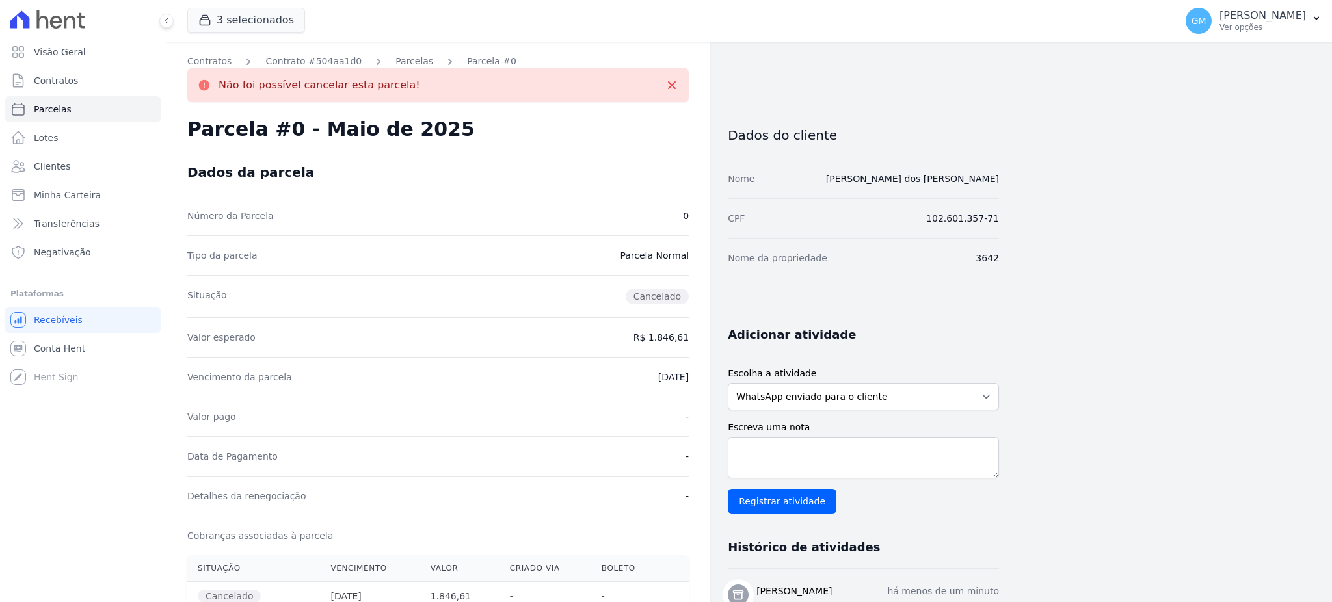 The height and width of the screenshot is (602, 1332). Describe the element at coordinates (626, 568) in the screenshot. I see `th: Boleto` at that location.